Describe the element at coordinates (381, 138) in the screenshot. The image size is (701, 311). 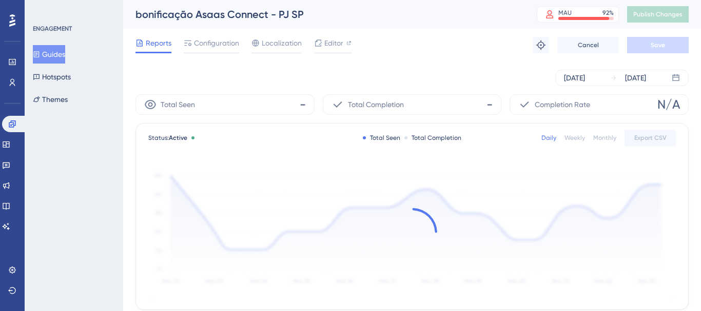
I see `div: Total Seen` at that location.